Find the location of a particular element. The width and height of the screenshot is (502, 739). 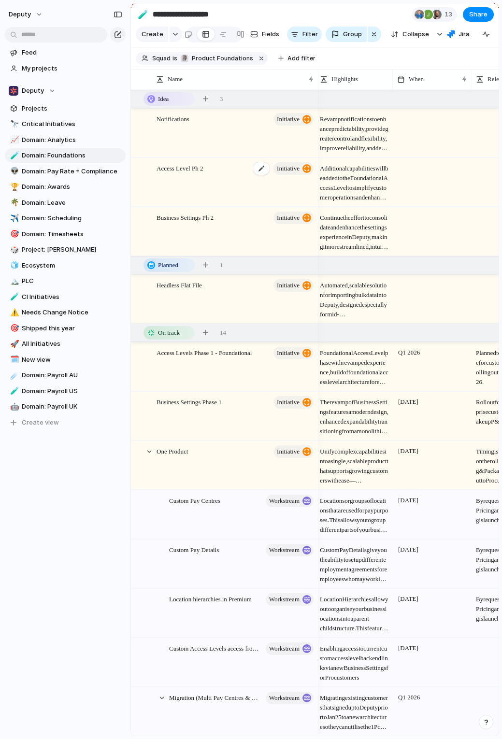

div: 🗓️New view is located at coordinates (65, 360).